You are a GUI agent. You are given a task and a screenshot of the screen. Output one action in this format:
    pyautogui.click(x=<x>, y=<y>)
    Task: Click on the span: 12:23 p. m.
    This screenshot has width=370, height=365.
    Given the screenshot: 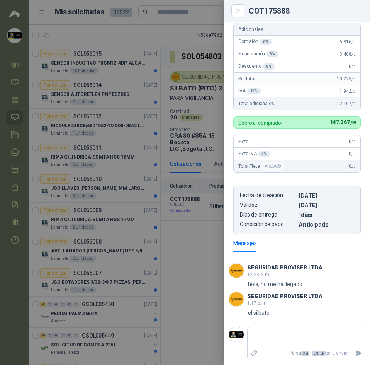 What is the action you would take?
    pyautogui.click(x=259, y=274)
    